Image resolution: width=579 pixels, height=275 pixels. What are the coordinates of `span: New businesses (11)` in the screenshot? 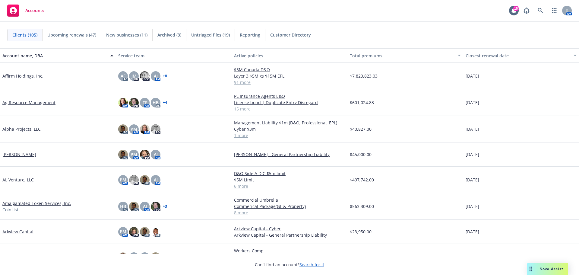 It's located at (127, 35).